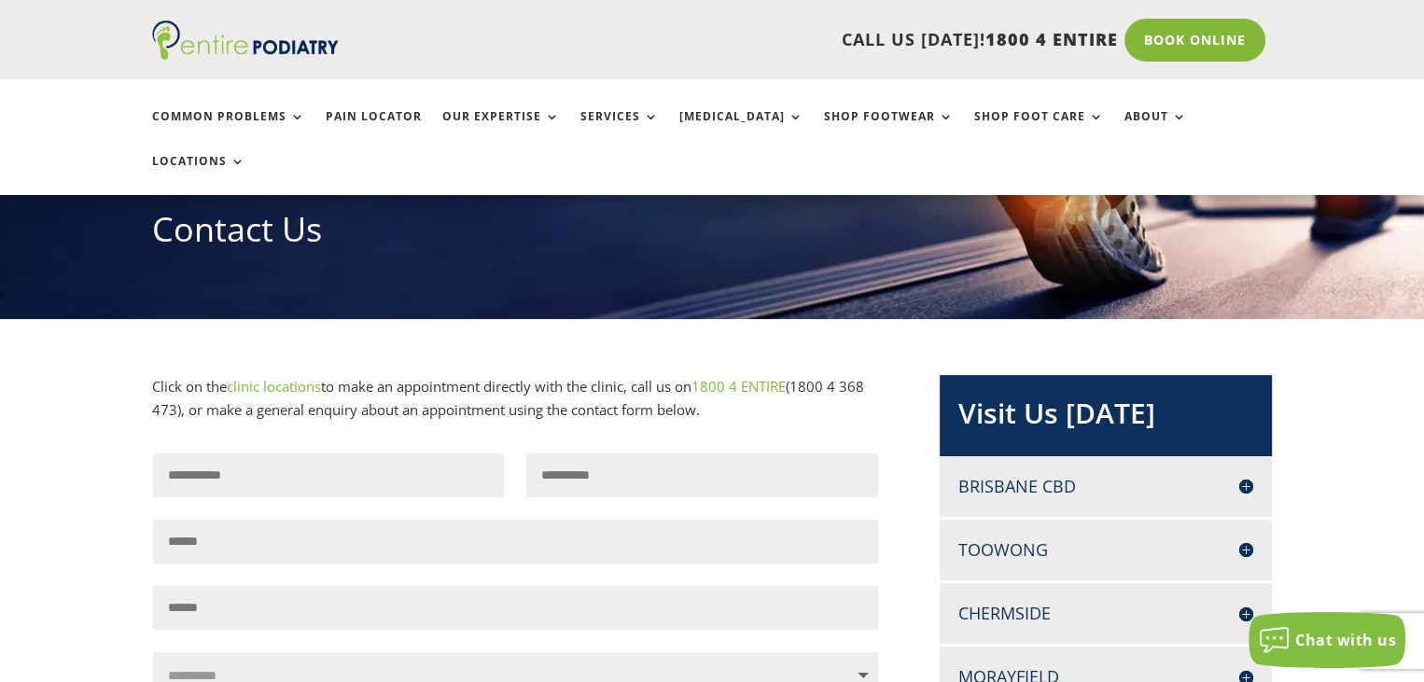  What do you see at coordinates (1106, 613) in the screenshot?
I see `h4: Chermside` at bounding box center [1106, 613].